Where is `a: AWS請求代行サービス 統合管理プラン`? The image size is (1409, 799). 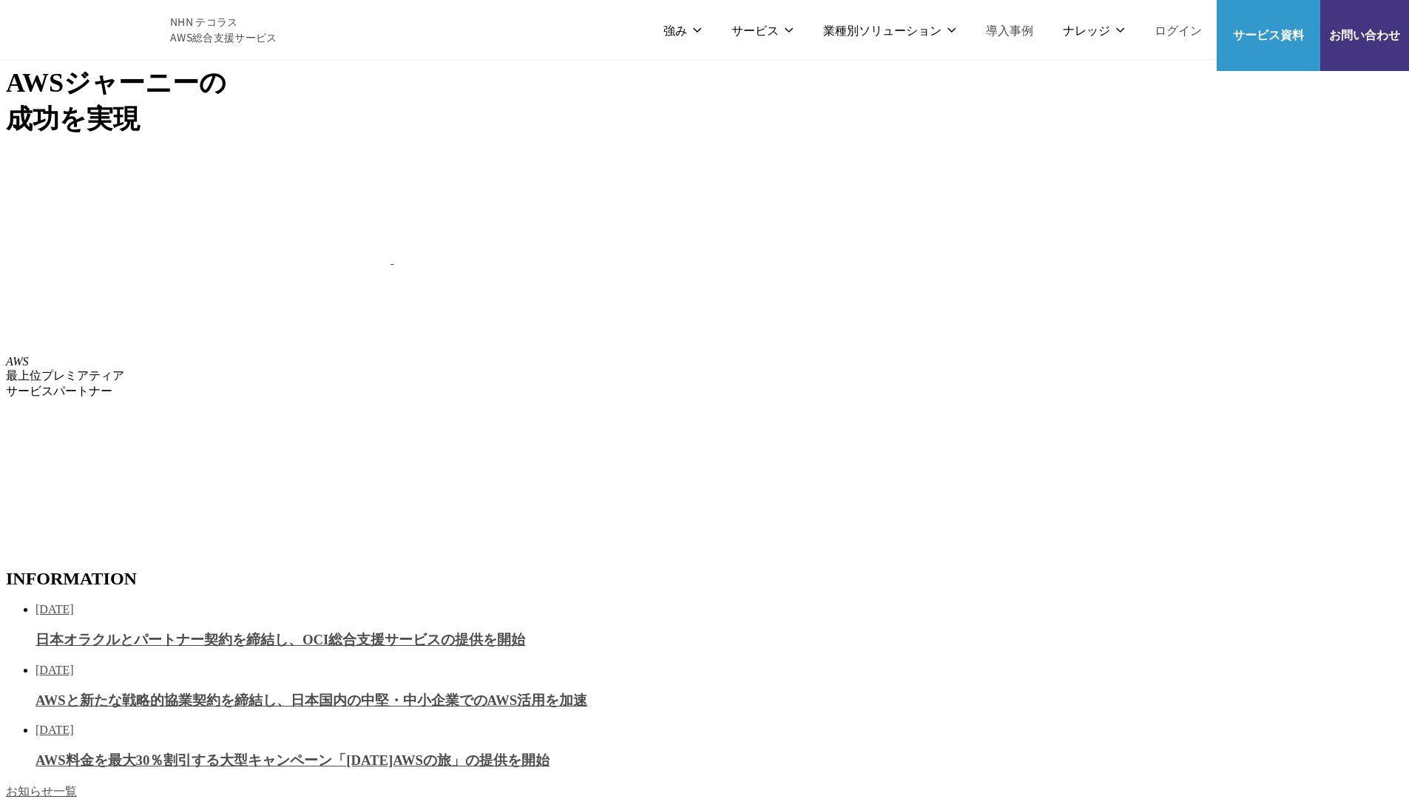 a: AWS請求代行サービス 統合管理プラン is located at coordinates (586, 259).